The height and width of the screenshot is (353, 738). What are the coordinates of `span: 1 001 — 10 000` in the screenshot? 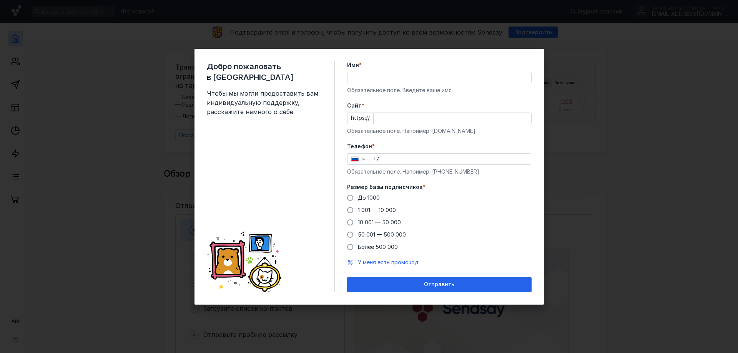 It's located at (377, 210).